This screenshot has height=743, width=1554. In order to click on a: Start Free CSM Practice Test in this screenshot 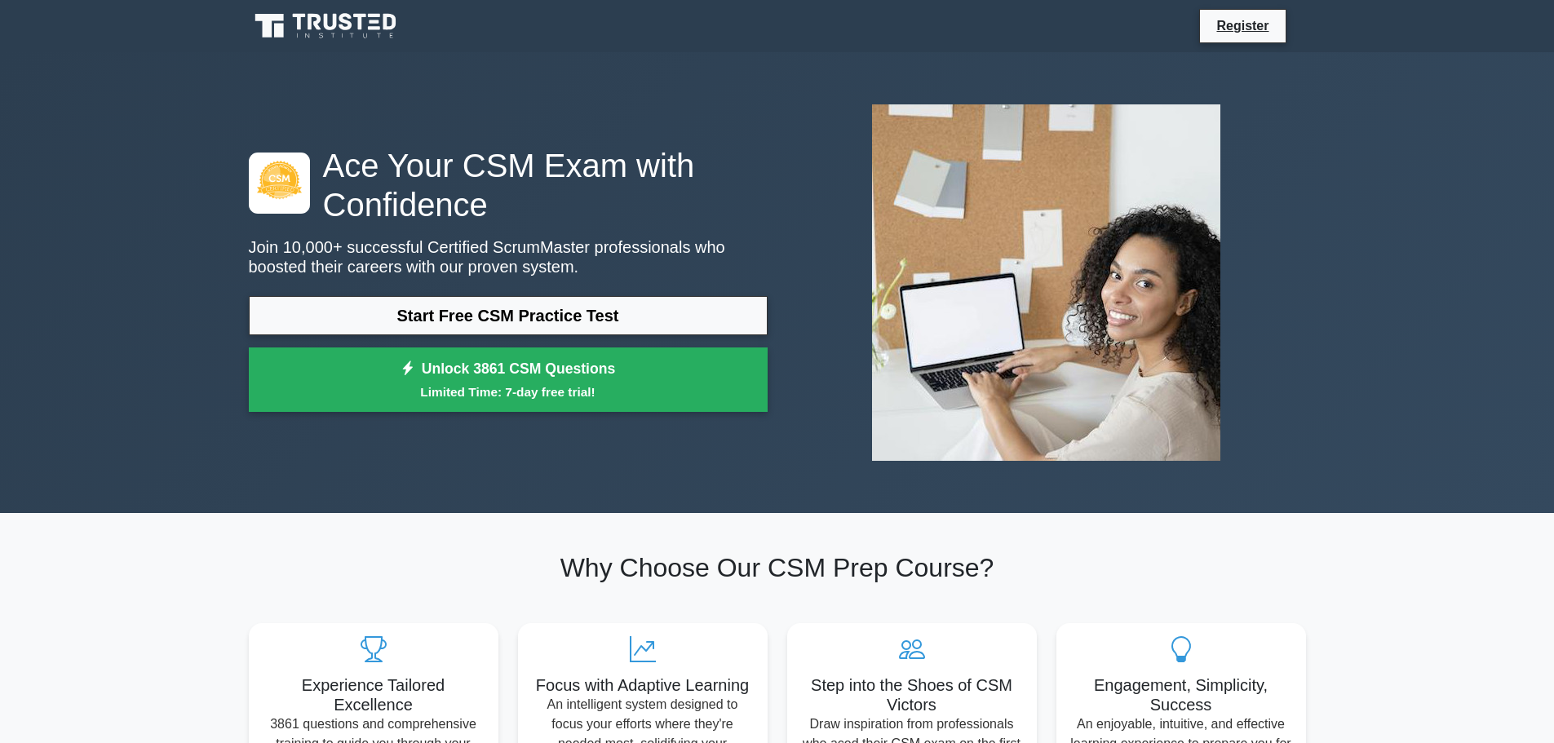, I will do `click(508, 316)`.